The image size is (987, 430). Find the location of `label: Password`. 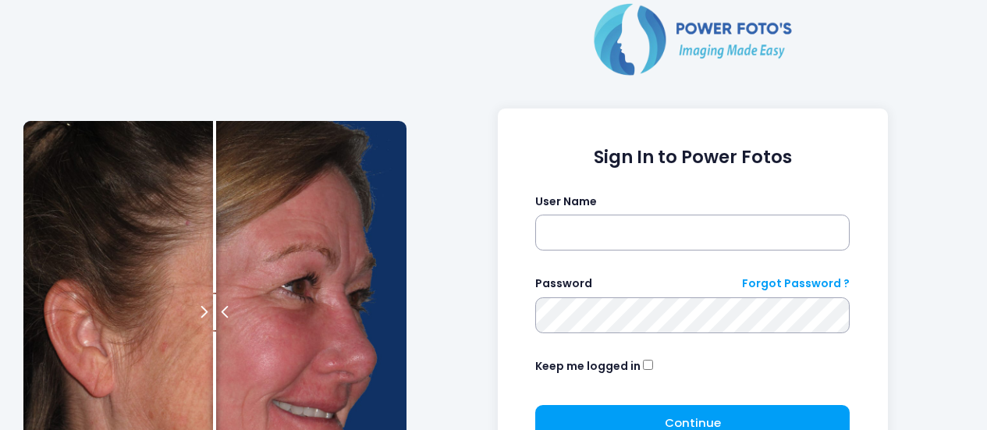

label: Password is located at coordinates (563, 283).